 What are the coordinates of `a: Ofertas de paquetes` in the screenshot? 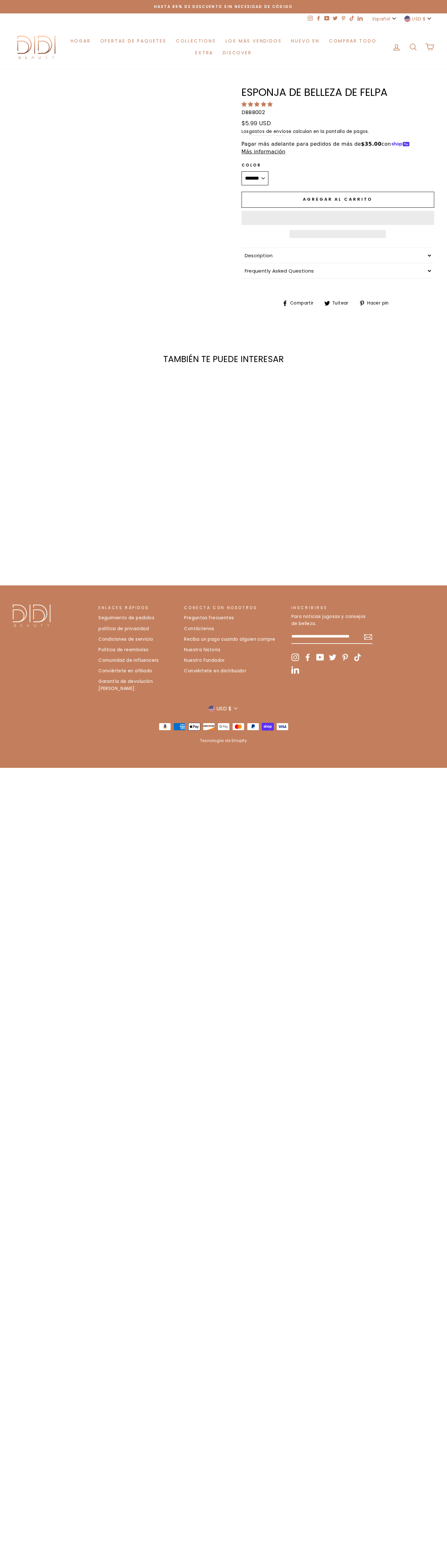 It's located at (133, 41).